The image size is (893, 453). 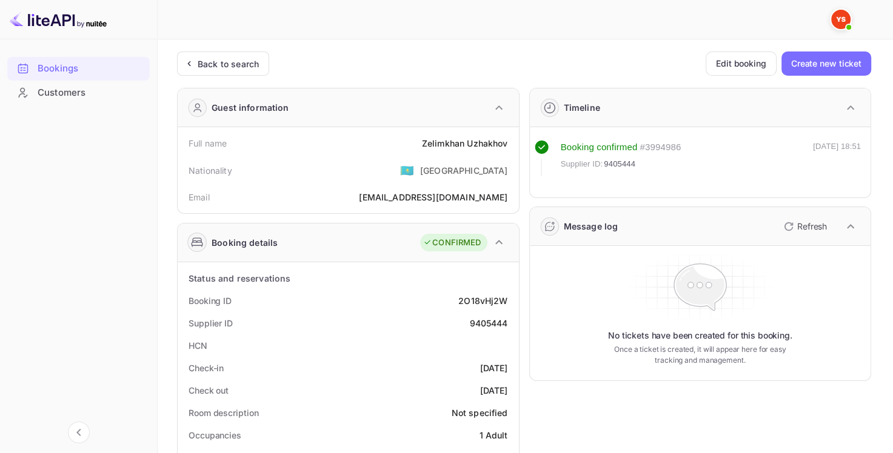 What do you see at coordinates (811, 226) in the screenshot?
I see `p: Refresh` at bounding box center [811, 226].